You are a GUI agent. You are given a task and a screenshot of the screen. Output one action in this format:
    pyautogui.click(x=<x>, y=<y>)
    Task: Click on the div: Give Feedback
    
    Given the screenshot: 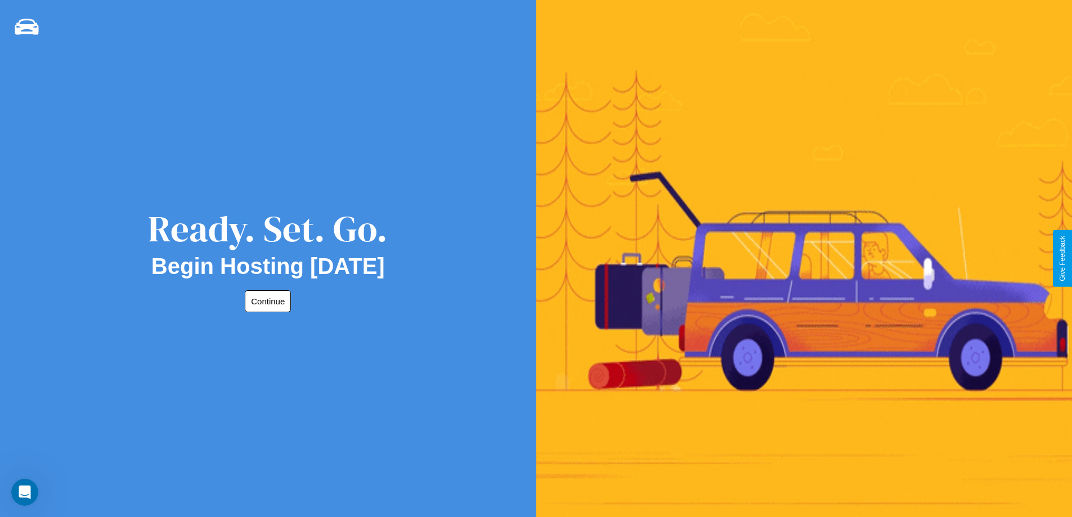 What is the action you would take?
    pyautogui.click(x=1063, y=258)
    